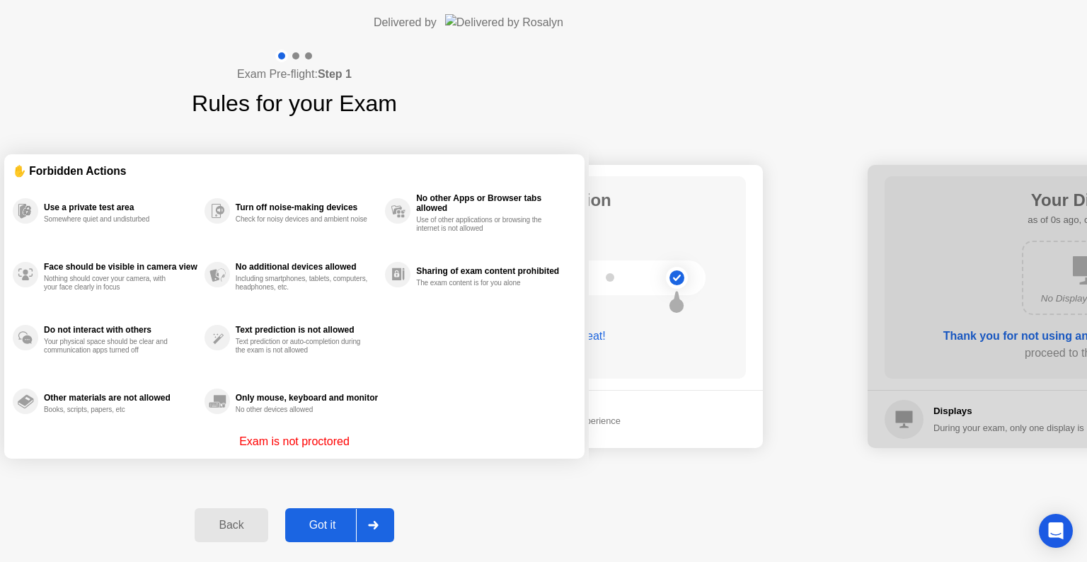 This screenshot has width=1087, height=562. What do you see at coordinates (294, 442) in the screenshot?
I see `p: Exam is not proctored` at bounding box center [294, 442].